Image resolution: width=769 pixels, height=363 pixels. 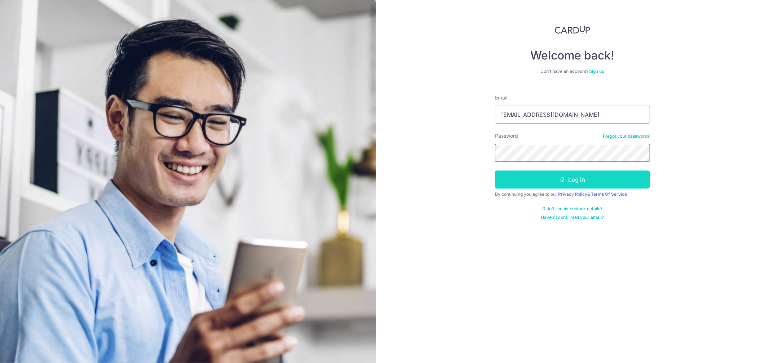 What do you see at coordinates (627, 136) in the screenshot?
I see `a: Forgot your password?` at bounding box center [627, 136].